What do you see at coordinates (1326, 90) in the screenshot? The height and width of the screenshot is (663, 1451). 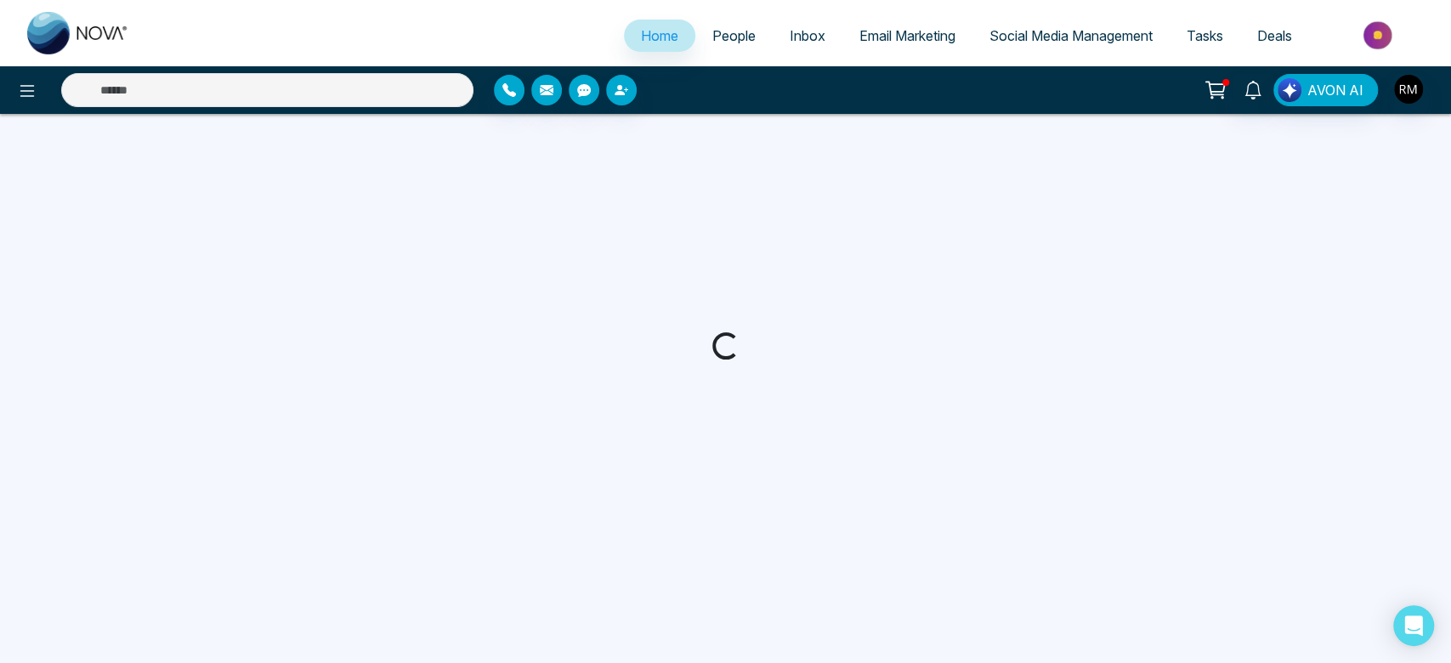 I see `button: AVON AI` at bounding box center [1326, 90].